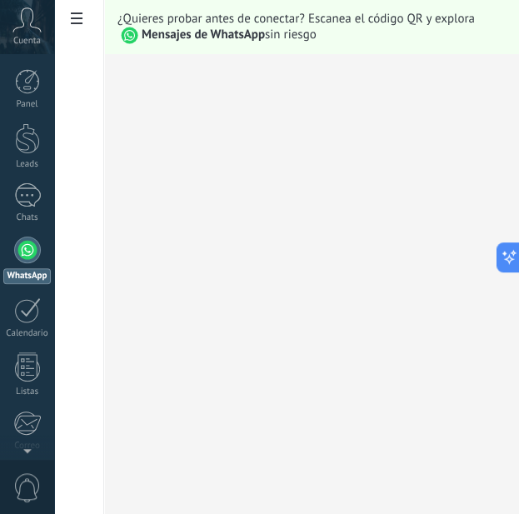  What do you see at coordinates (27, 333) in the screenshot?
I see `div: Calendario` at bounding box center [27, 333].